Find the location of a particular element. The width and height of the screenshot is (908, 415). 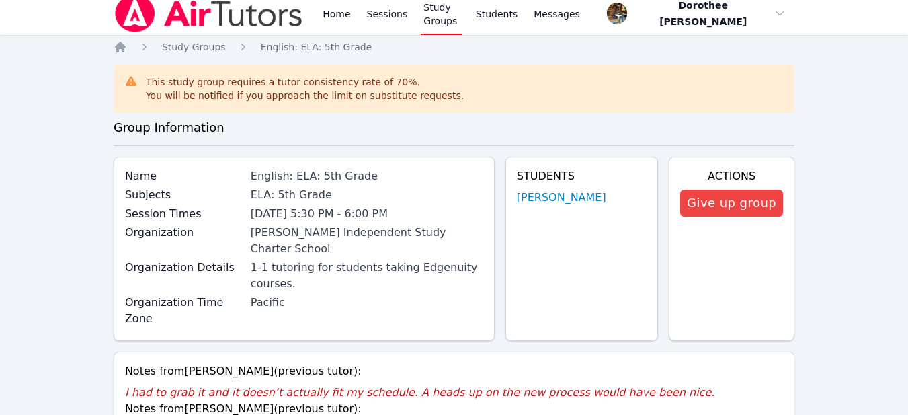

label: Session Times is located at coordinates (184, 214).